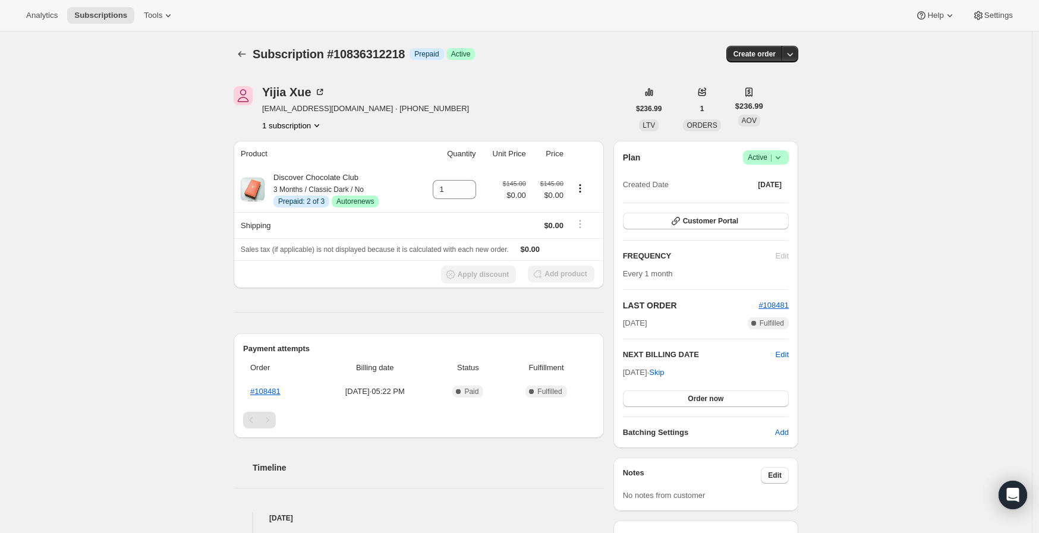 This screenshot has height=533, width=1039. I want to click on span: Status, so click(468, 368).